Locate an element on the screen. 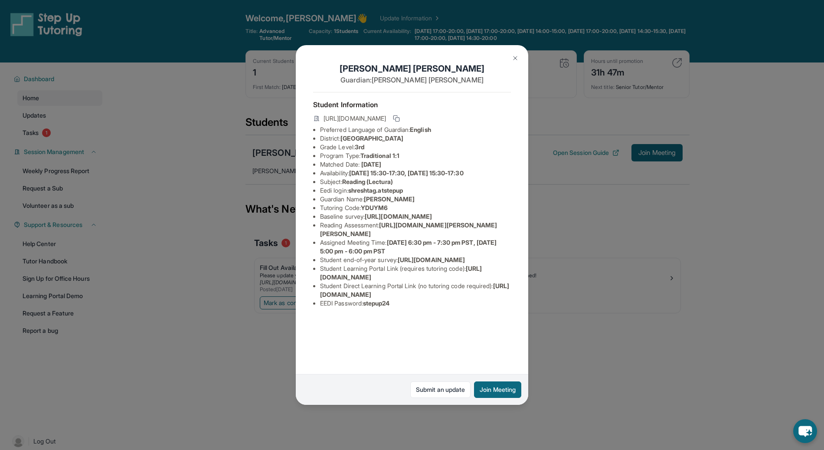  span: Reading (Lectura) is located at coordinates (367, 181).